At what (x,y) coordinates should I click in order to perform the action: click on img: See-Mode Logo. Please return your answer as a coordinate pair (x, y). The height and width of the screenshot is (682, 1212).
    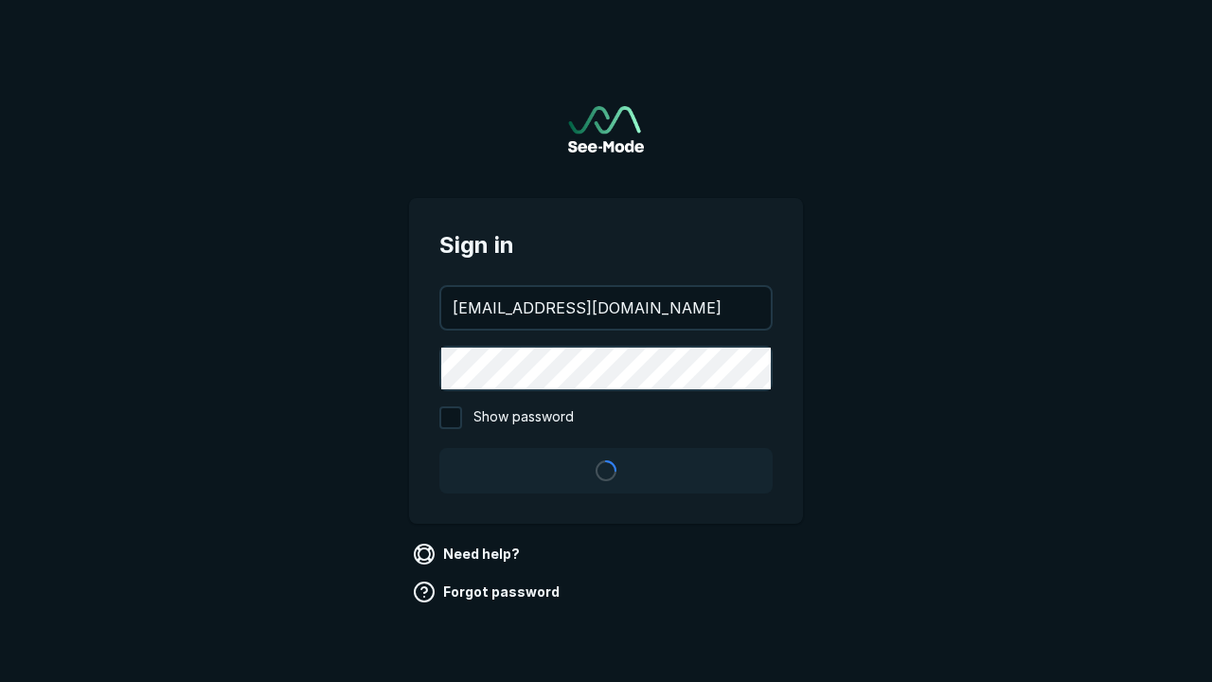
    Looking at the image, I should click on (606, 129).